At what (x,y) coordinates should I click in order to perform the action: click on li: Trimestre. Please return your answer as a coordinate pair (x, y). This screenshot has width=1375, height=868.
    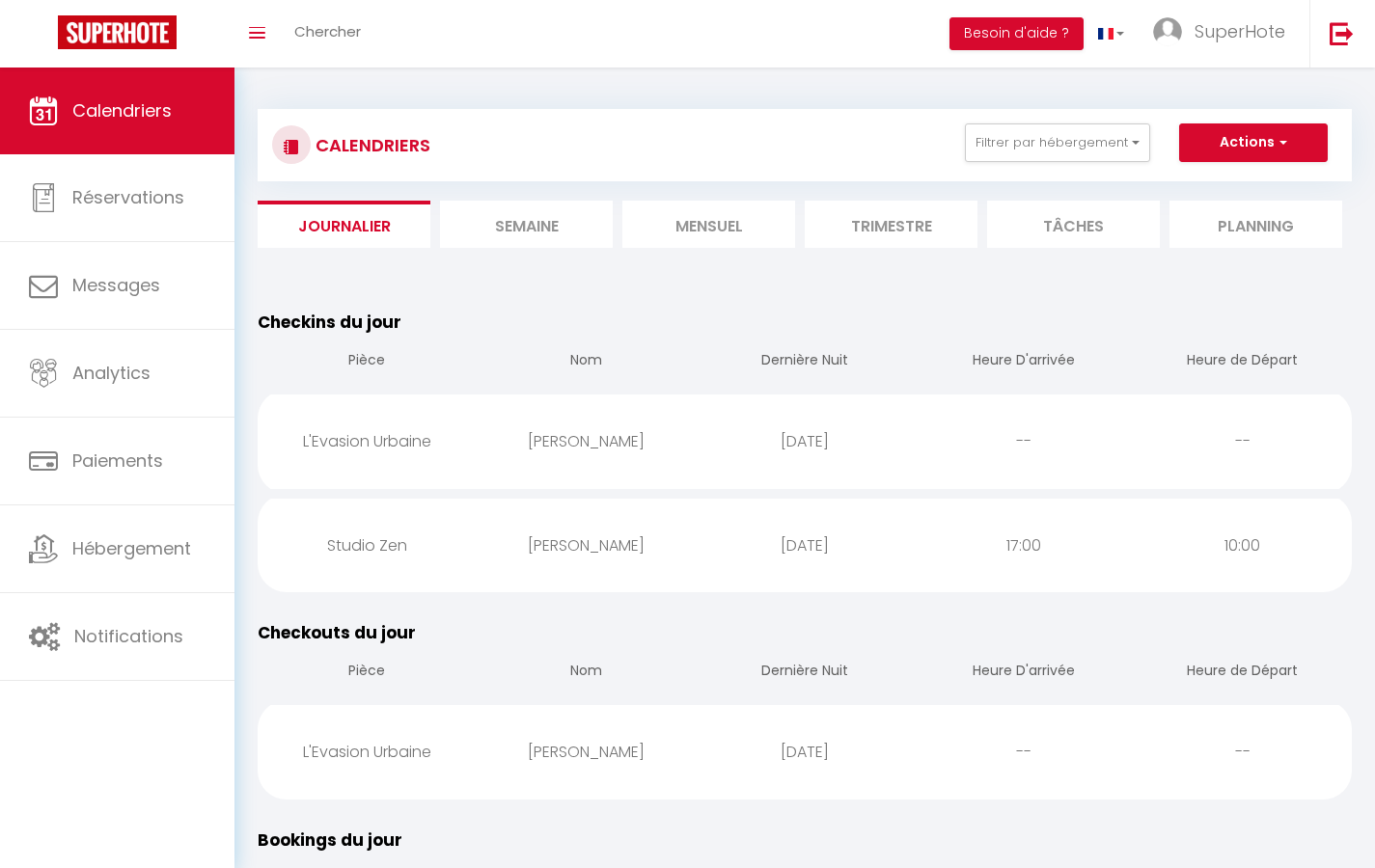
    Looking at the image, I should click on (890, 224).